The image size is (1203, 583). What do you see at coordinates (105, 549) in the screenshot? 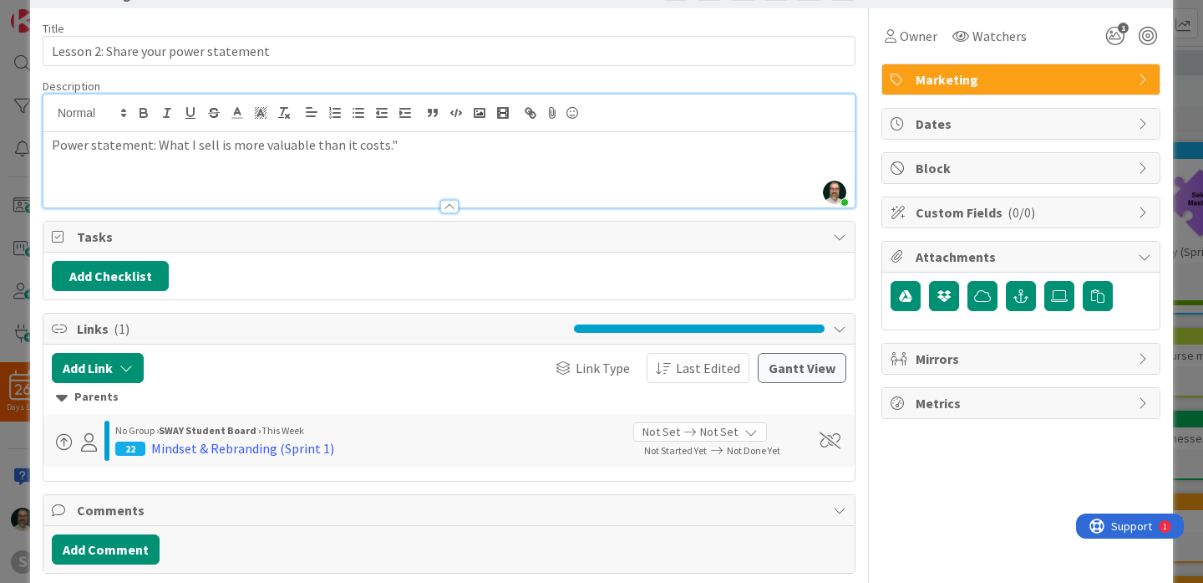
I see `button: Add Comment` at bounding box center [105, 549].